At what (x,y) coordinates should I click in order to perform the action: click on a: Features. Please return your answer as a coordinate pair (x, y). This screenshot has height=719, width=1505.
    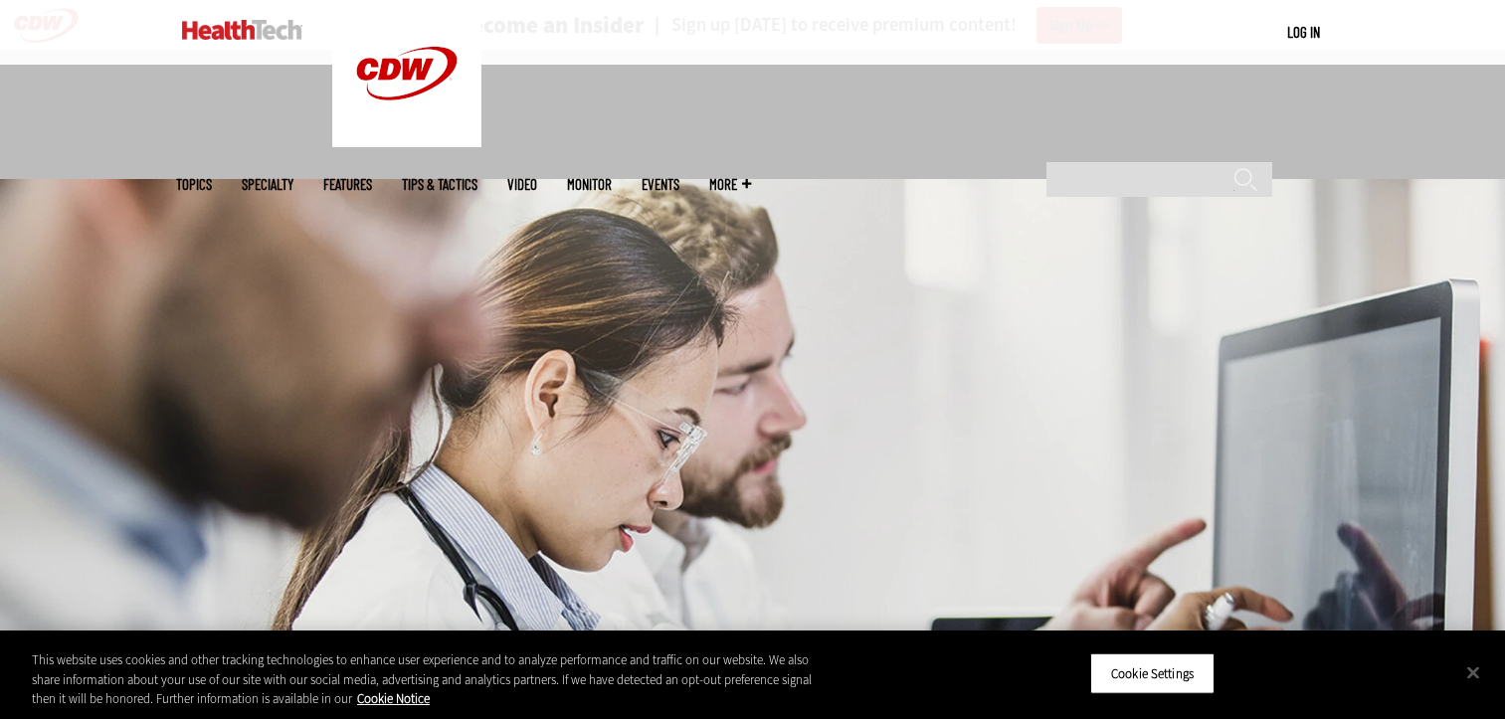
    Looking at the image, I should click on (347, 184).